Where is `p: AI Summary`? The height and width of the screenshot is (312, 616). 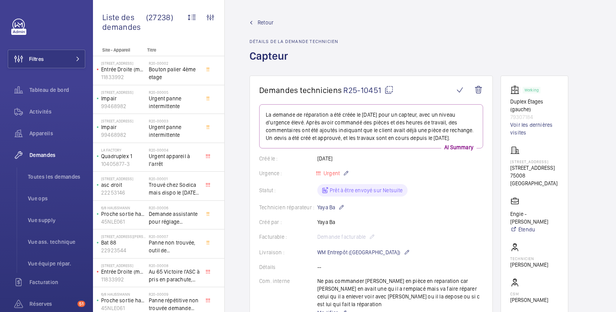
p: AI Summary is located at coordinates (459, 147).